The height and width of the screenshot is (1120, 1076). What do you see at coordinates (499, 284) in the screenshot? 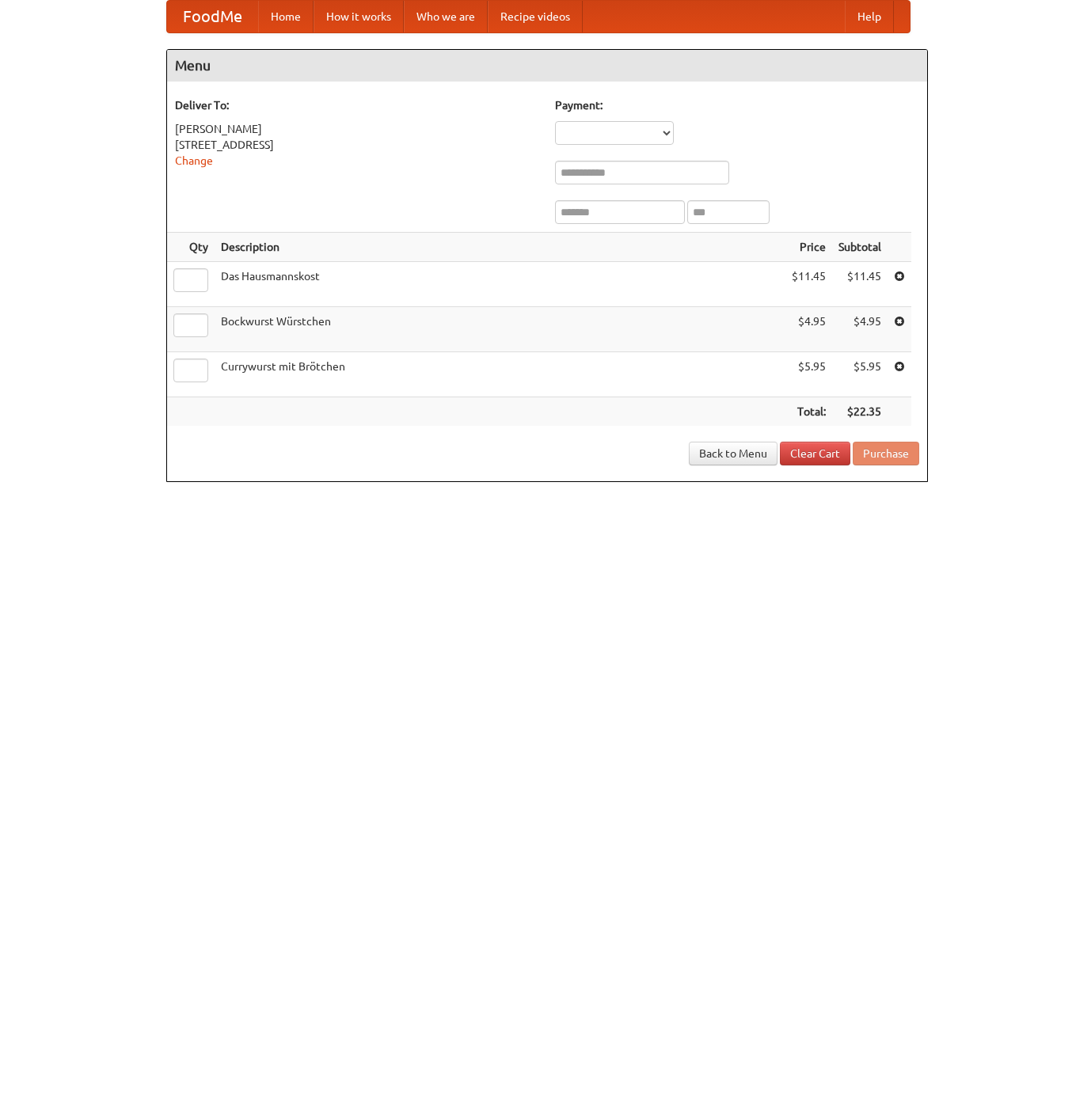
I see `td: Das Hausmannskost` at bounding box center [499, 284].